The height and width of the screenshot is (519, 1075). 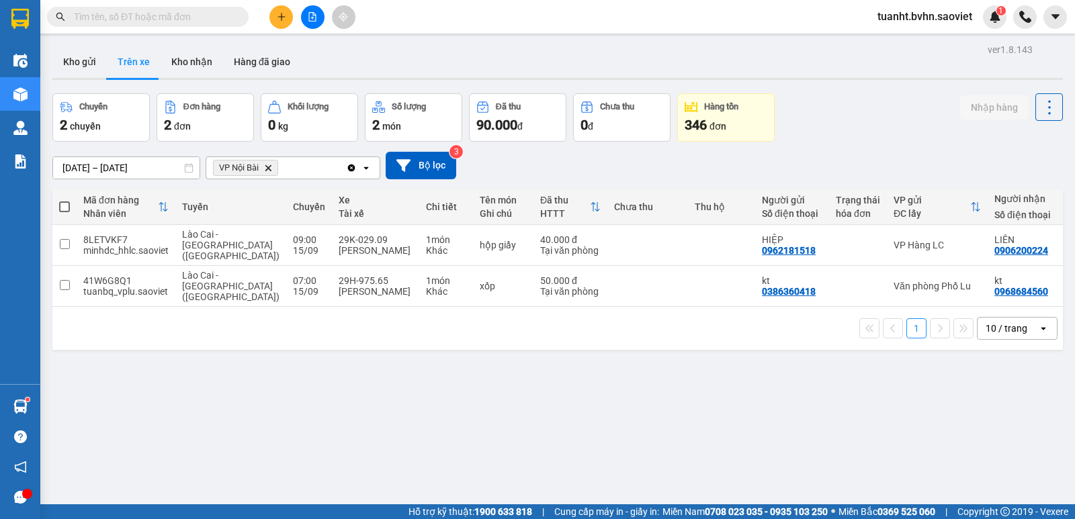 What do you see at coordinates (496, 125) in the screenshot?
I see `span: 90.000` at bounding box center [496, 125].